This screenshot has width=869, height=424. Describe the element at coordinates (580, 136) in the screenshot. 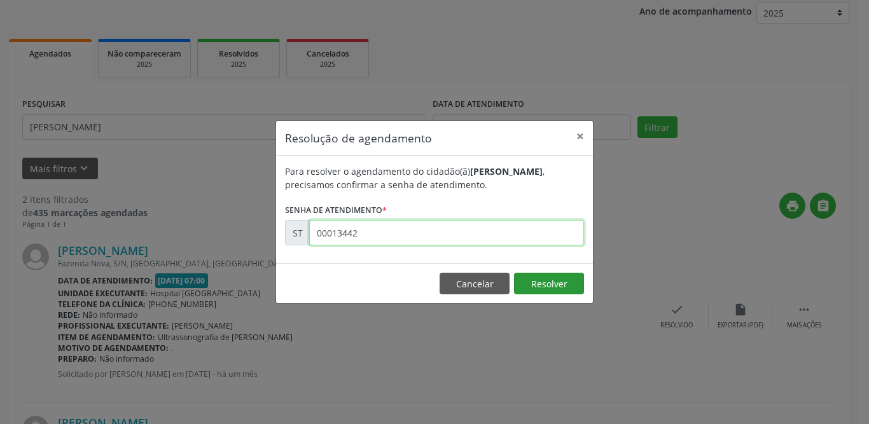

I see `button: Close` at that location.